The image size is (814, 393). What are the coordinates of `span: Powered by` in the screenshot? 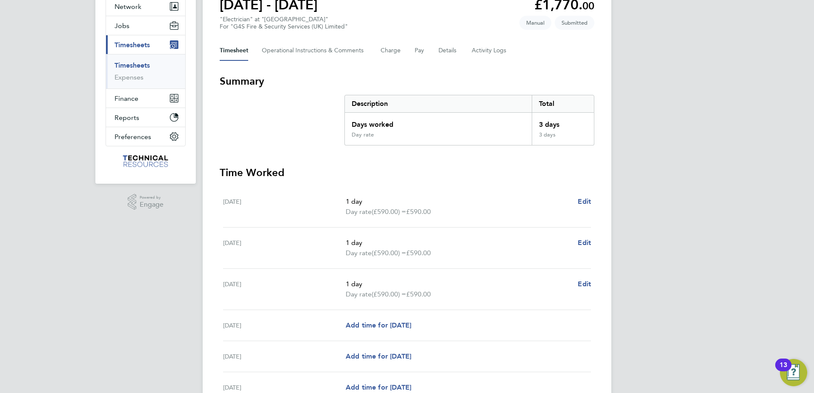 It's located at (152, 197).